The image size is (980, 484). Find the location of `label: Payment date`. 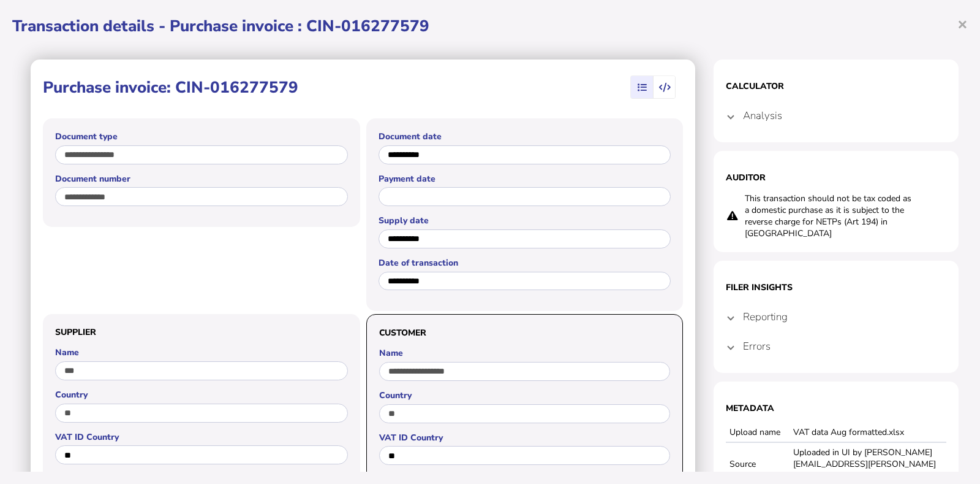

label: Payment date is located at coordinates (525, 178).